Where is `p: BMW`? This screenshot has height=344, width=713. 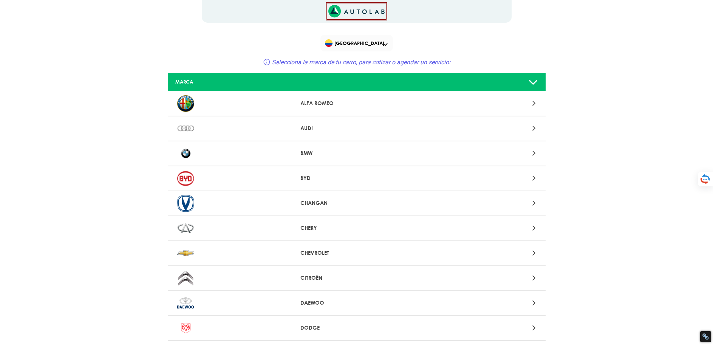
p: BMW is located at coordinates (356, 153).